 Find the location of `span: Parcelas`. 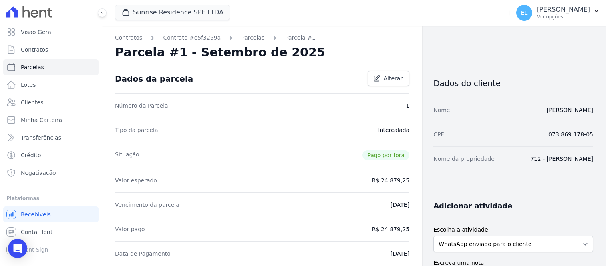

span: Parcelas is located at coordinates (32, 67).